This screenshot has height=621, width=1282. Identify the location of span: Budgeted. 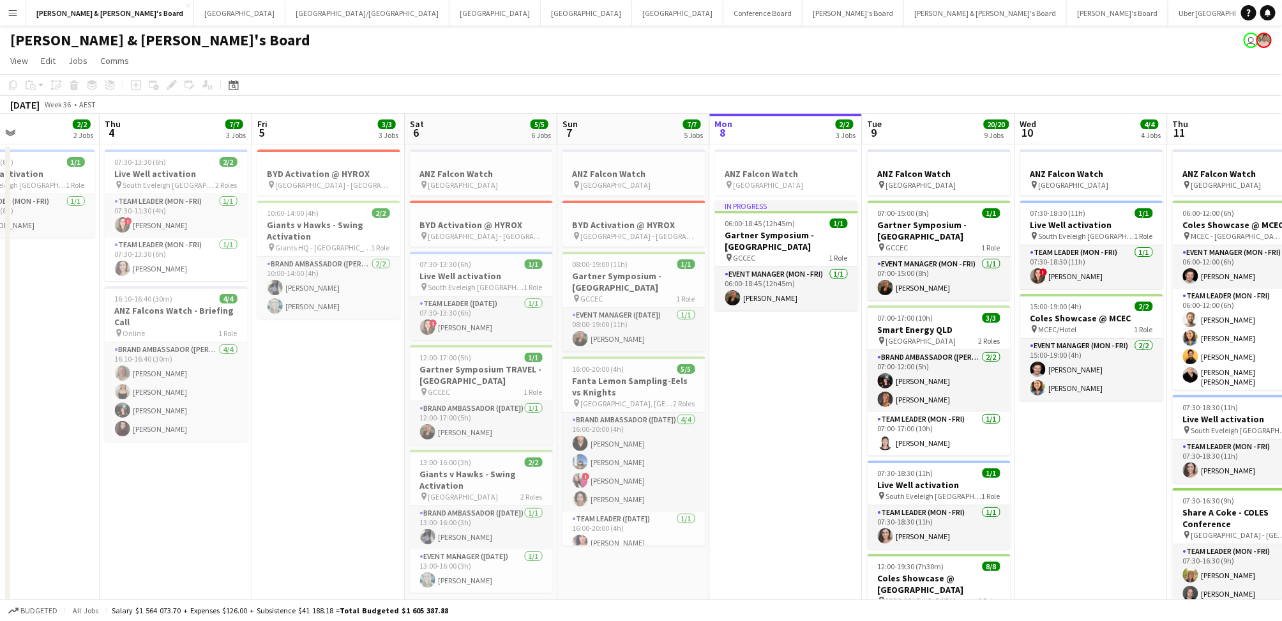
(39, 610).